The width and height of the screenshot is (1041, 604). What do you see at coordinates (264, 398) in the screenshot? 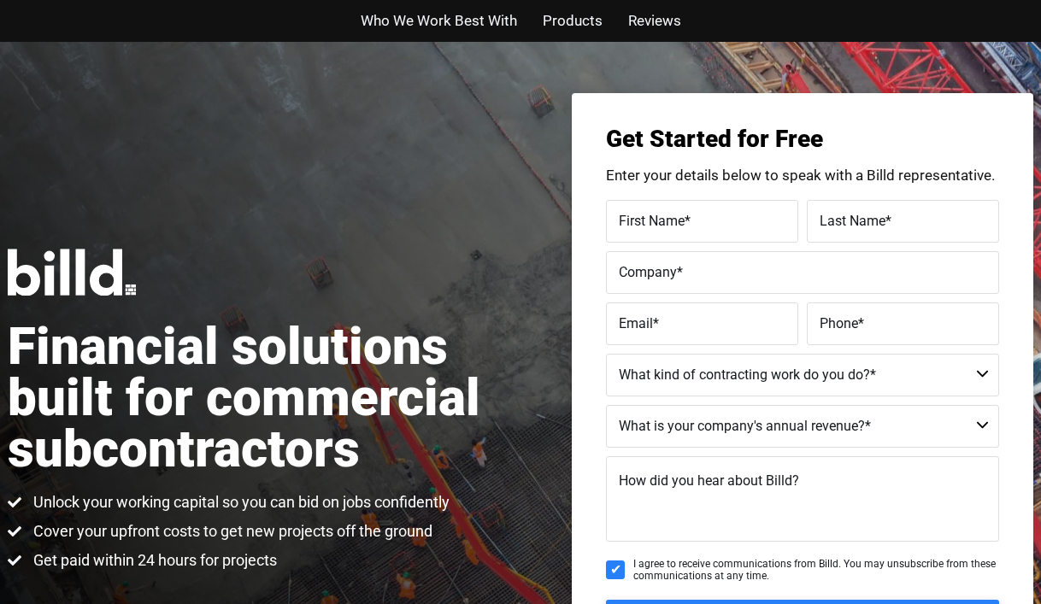
I see `h1: Financial solutions built for commercial subcontractors` at bounding box center [264, 398].